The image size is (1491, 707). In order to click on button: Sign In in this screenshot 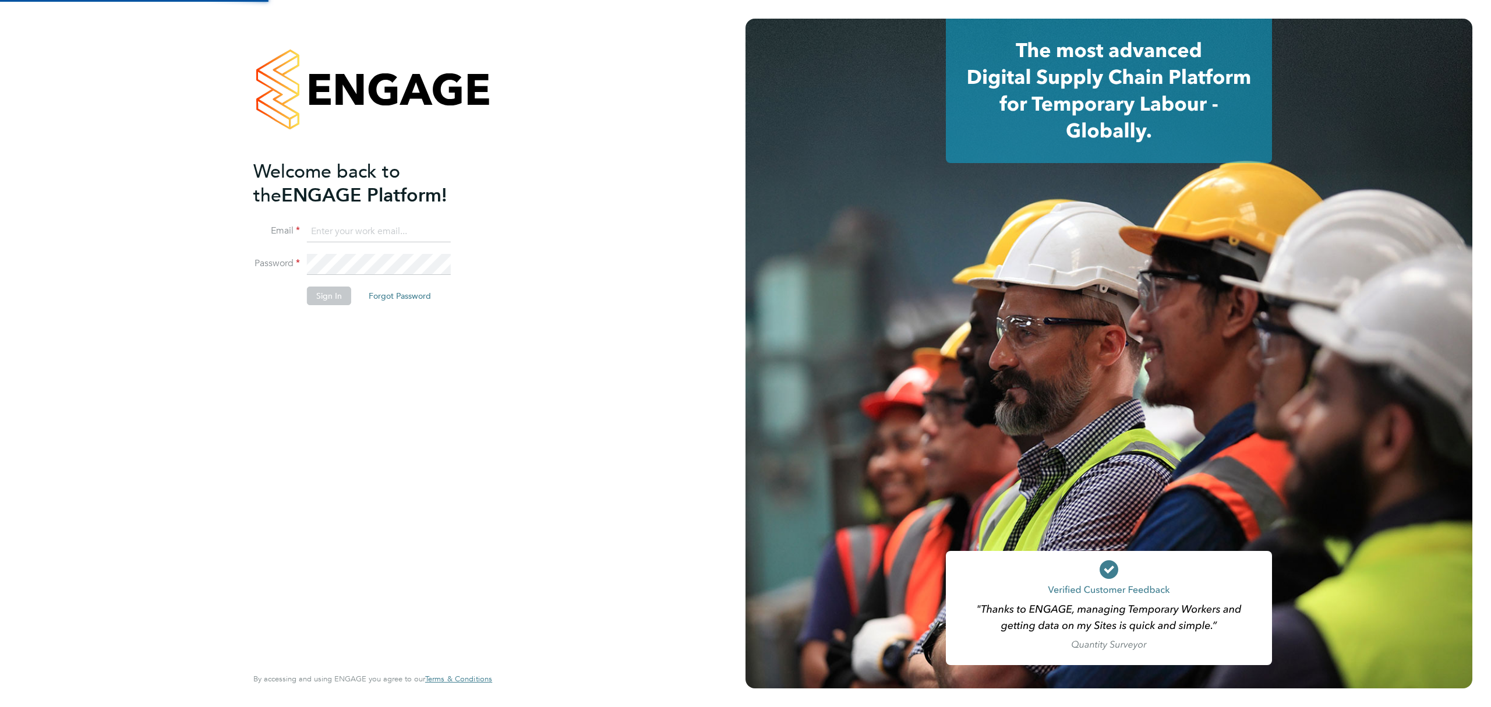, I will do `click(329, 296)`.